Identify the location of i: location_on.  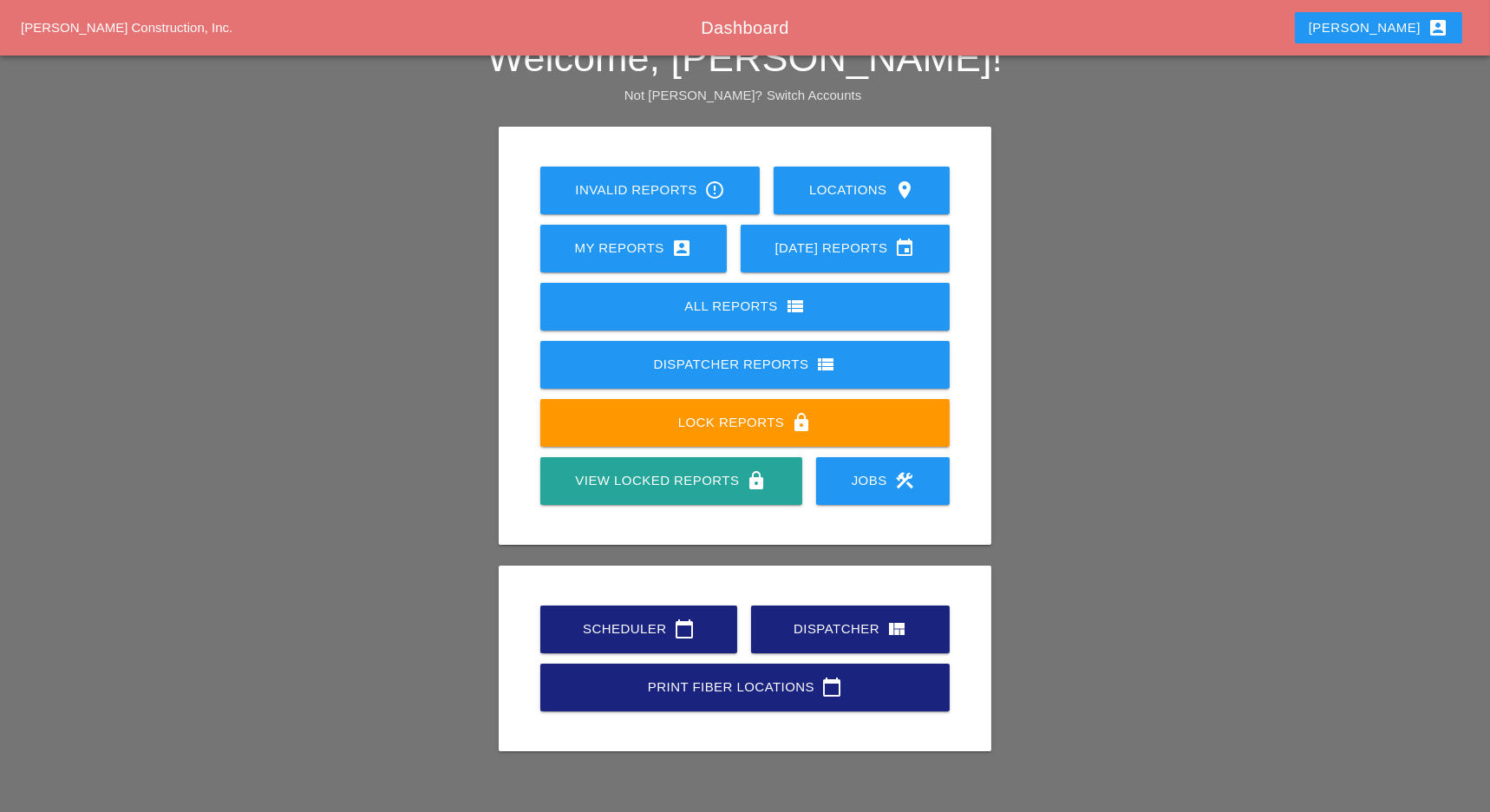
(905, 190).